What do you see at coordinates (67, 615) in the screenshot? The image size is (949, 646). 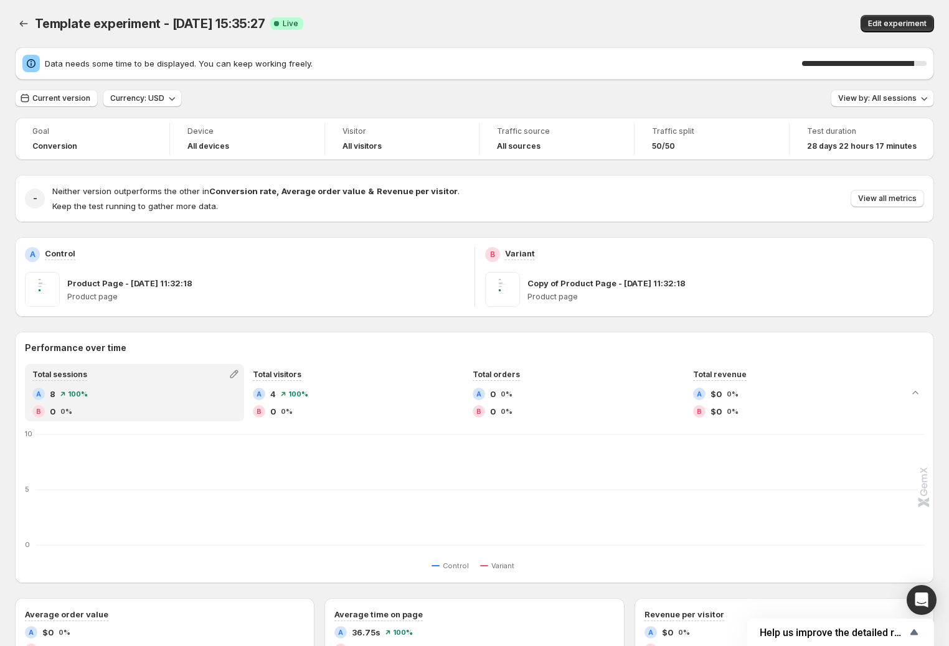 I see `h3: Average order value` at bounding box center [67, 615].